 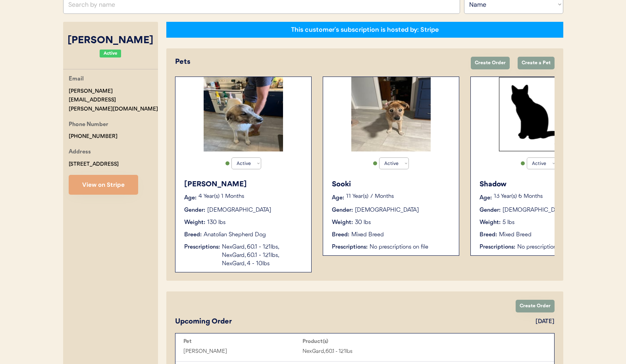 What do you see at coordinates (362, 352) in the screenshot?
I see `div: NexGard, 60.1 - 121lbs` at bounding box center [362, 352].